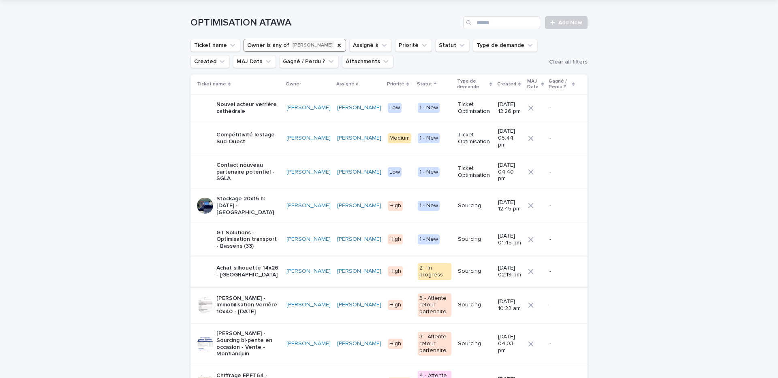  I want to click on button: Owner, so click(294, 45).